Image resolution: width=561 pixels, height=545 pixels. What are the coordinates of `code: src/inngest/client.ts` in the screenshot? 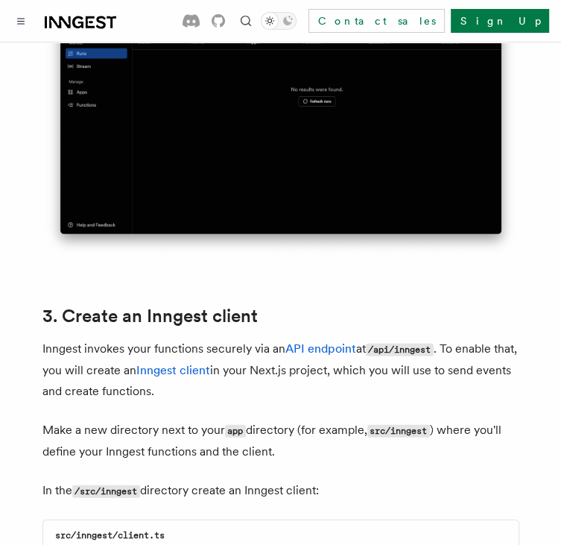 It's located at (110, 535).